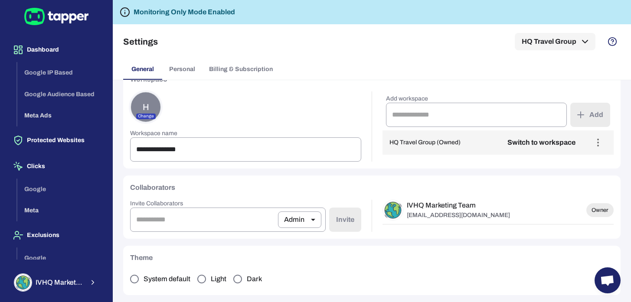  Describe the element at coordinates (299, 220) in the screenshot. I see `div: Admin` at that location.